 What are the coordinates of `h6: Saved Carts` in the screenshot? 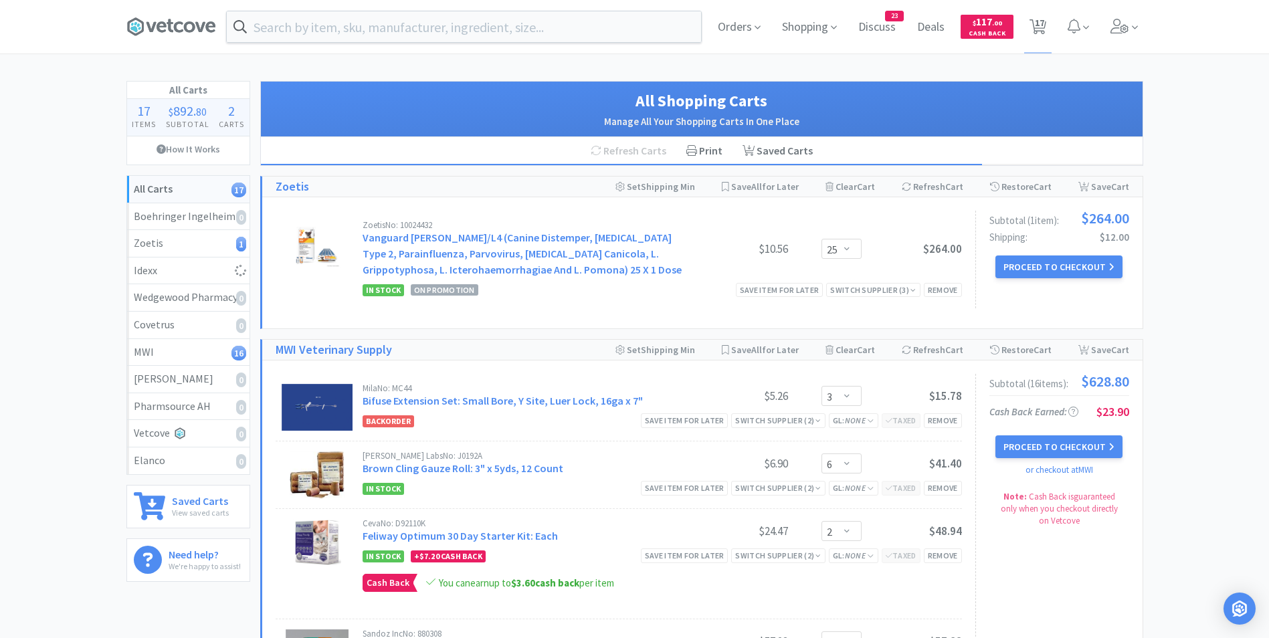 It's located at (200, 499).